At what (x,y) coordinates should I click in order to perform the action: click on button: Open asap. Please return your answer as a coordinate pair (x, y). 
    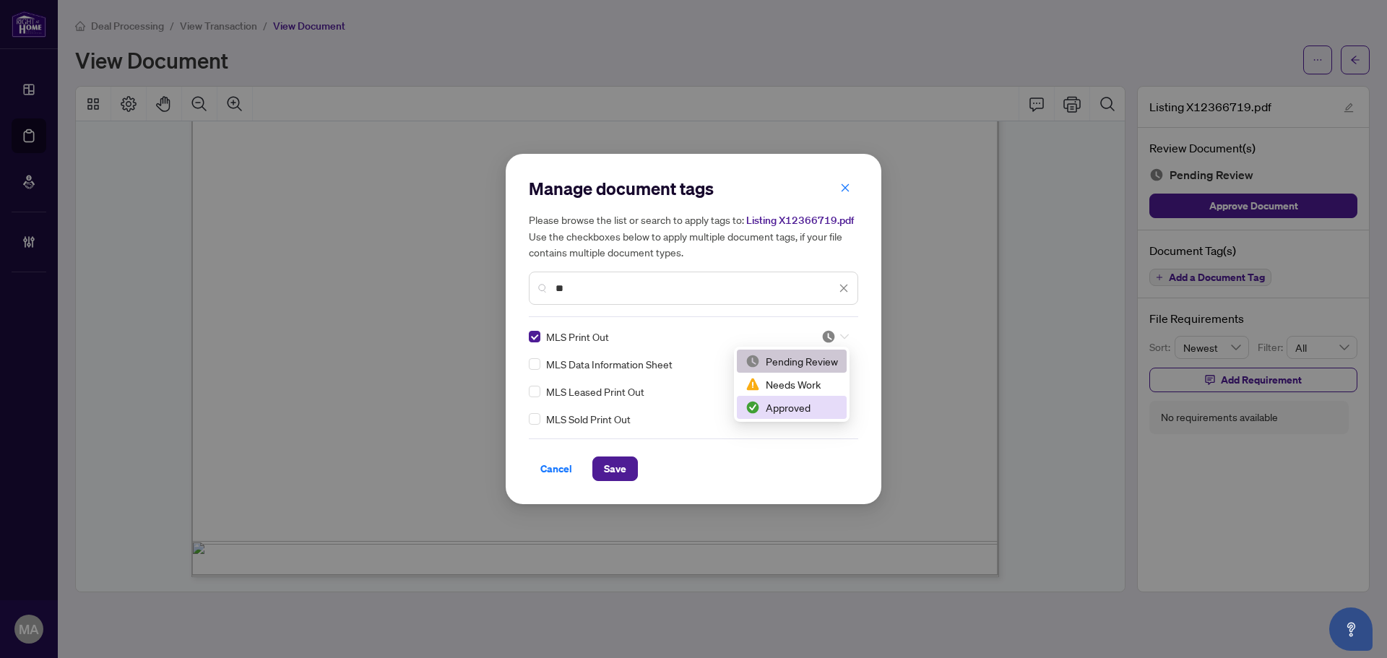
    Looking at the image, I should click on (1351, 629).